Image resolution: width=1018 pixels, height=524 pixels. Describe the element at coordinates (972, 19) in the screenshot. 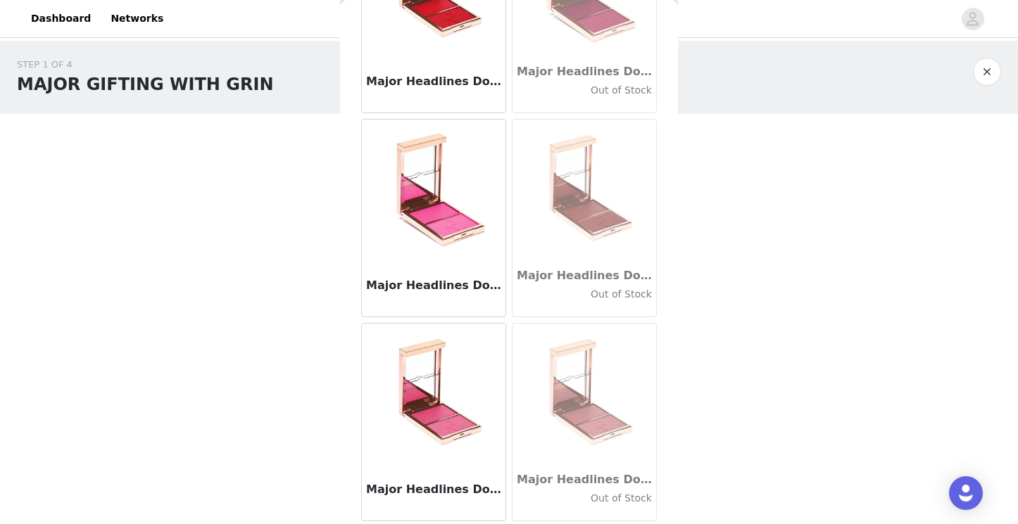

I see `div: avatar` at that location.